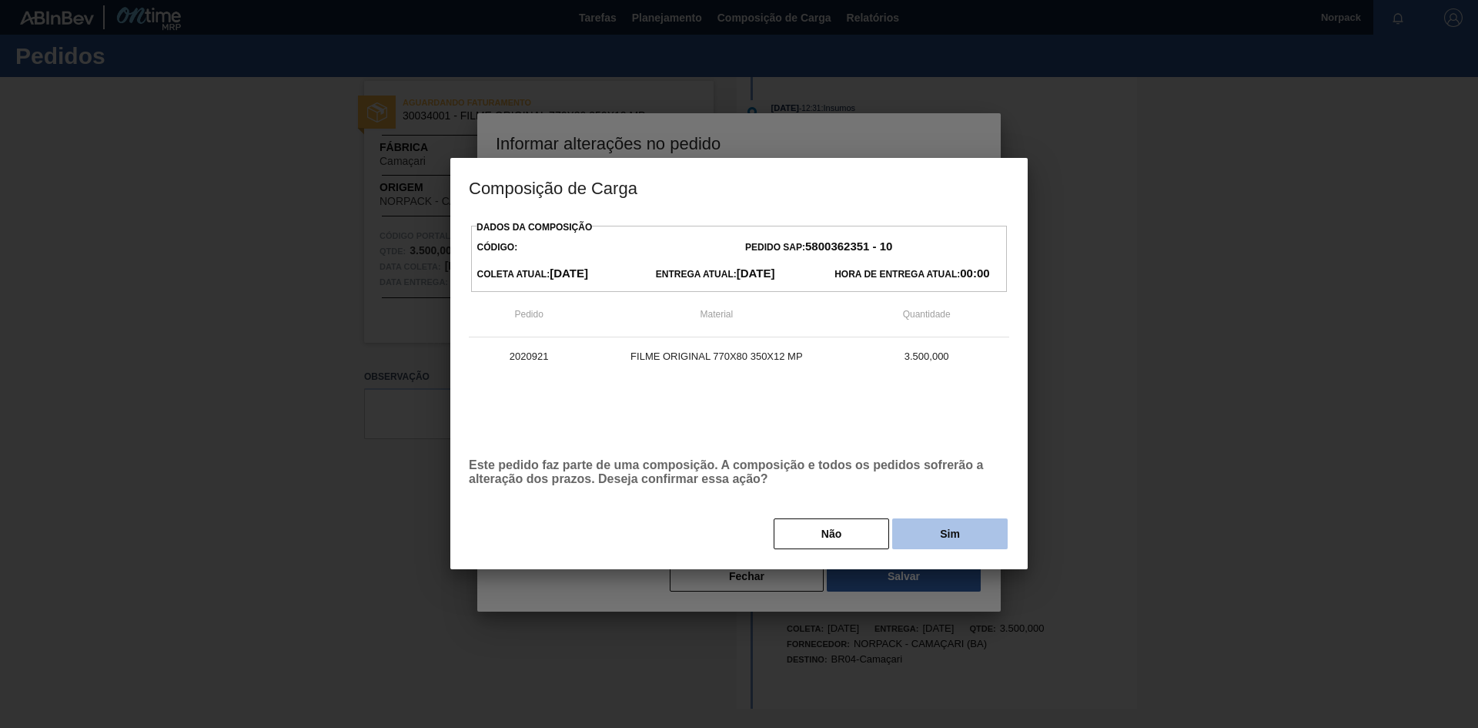  I want to click on label: Dados da Composição, so click(534, 227).